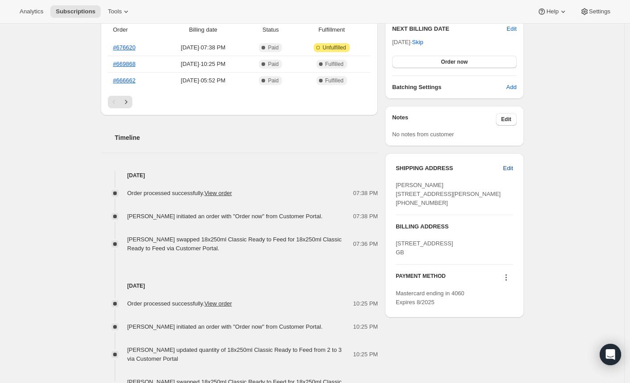 This screenshot has height=383, width=630. I want to click on button: Skip, so click(418, 42).